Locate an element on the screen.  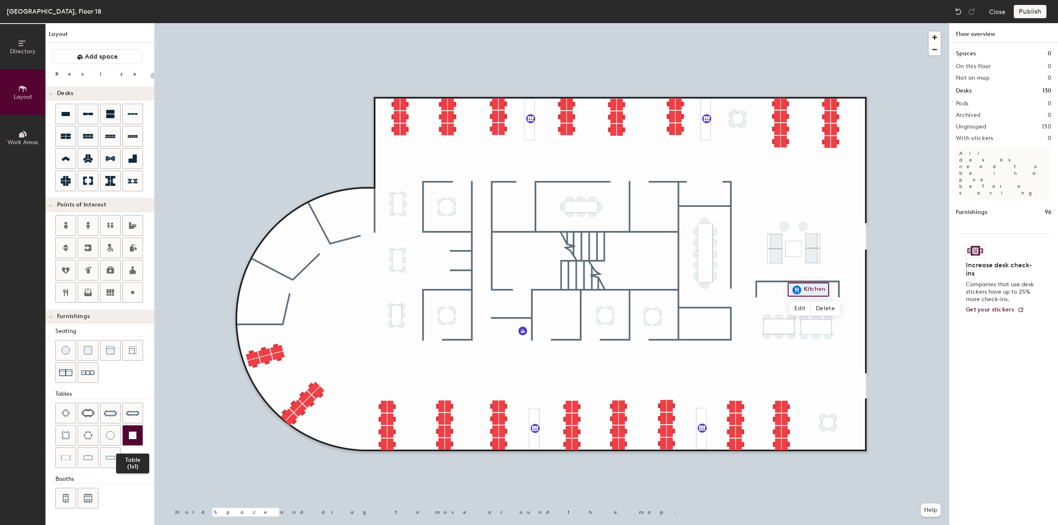
img: Redo is located at coordinates (972, 12).